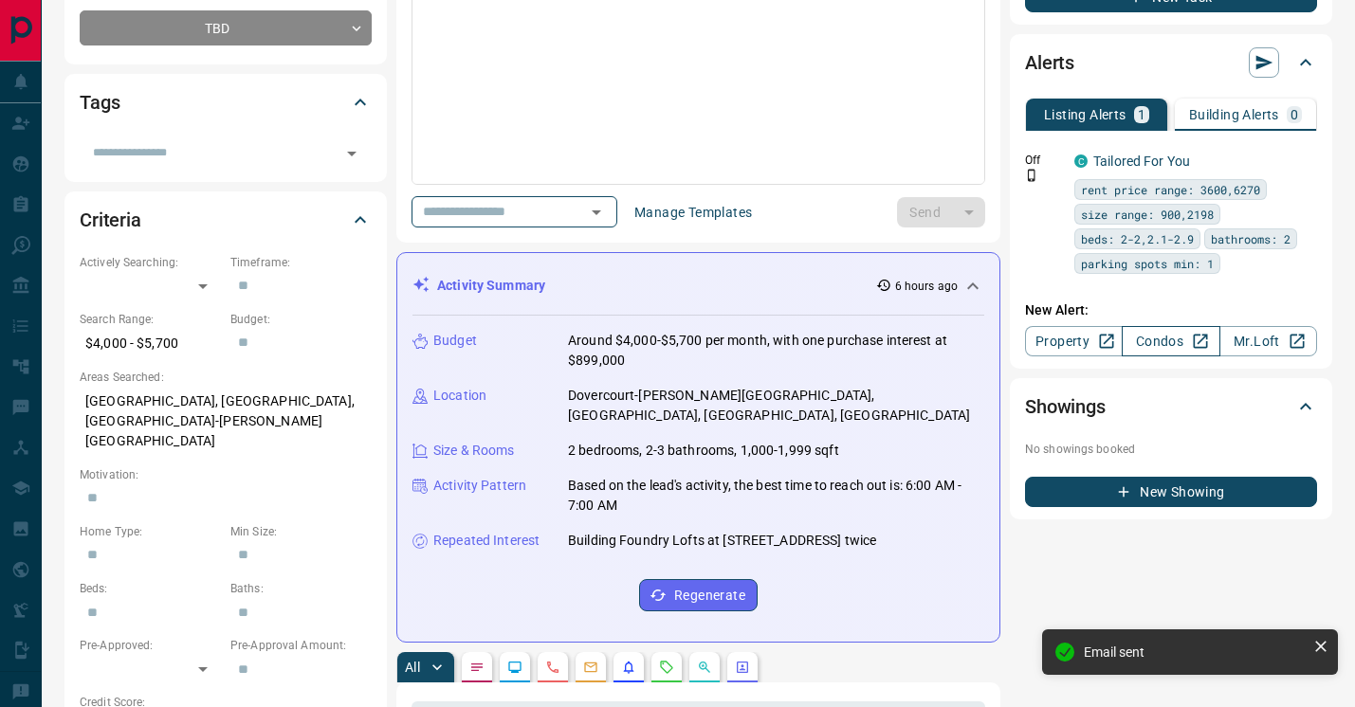  I want to click on span: rent price range: 3600,6270, so click(1170, 190).